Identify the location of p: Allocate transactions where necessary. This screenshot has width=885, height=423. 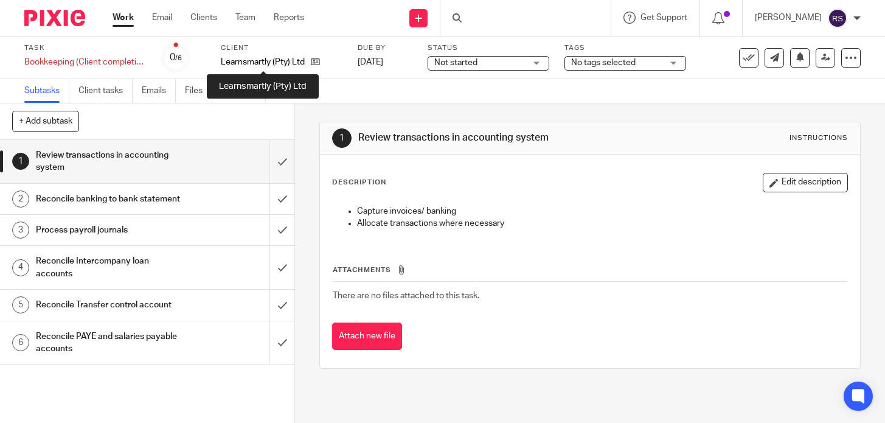
(602, 223).